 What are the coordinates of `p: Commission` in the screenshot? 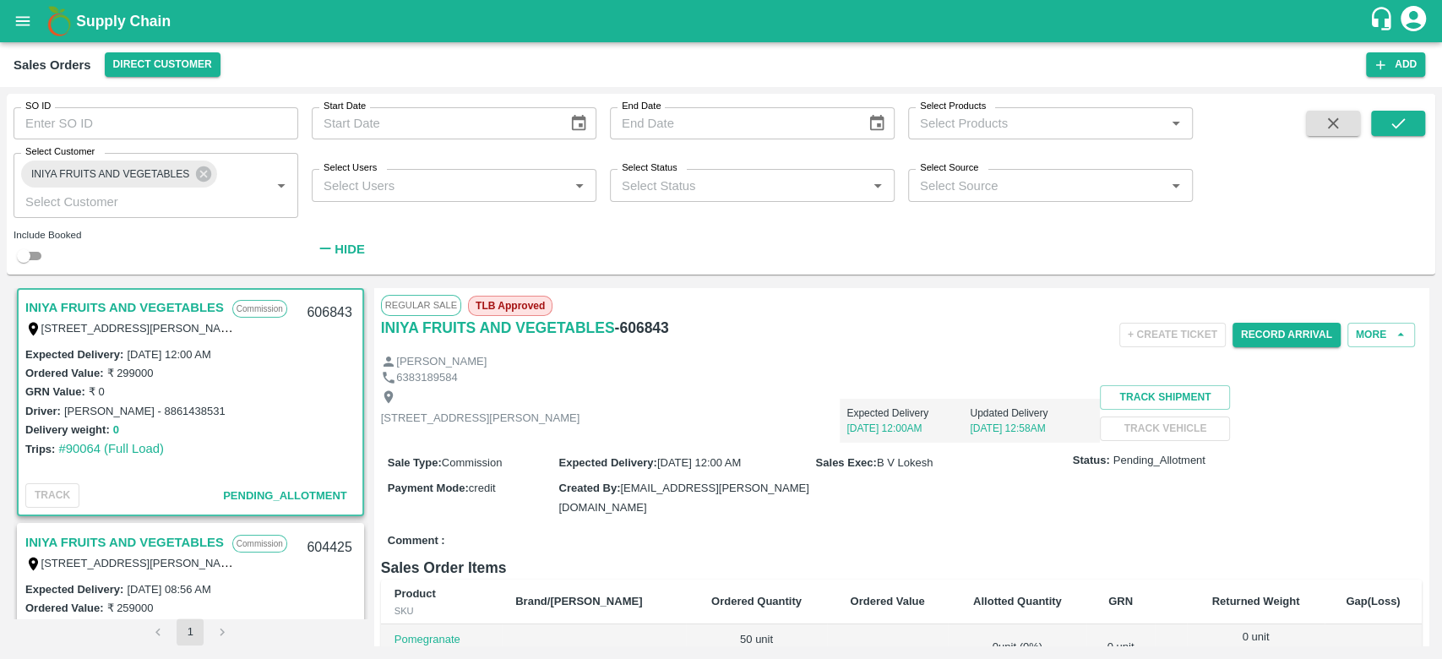 It's located at (259, 543).